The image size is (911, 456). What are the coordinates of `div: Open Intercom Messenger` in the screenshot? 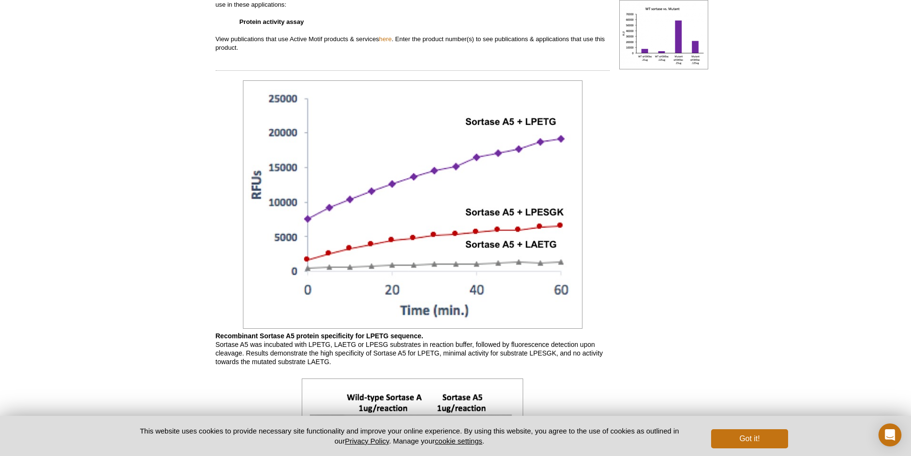 It's located at (890, 435).